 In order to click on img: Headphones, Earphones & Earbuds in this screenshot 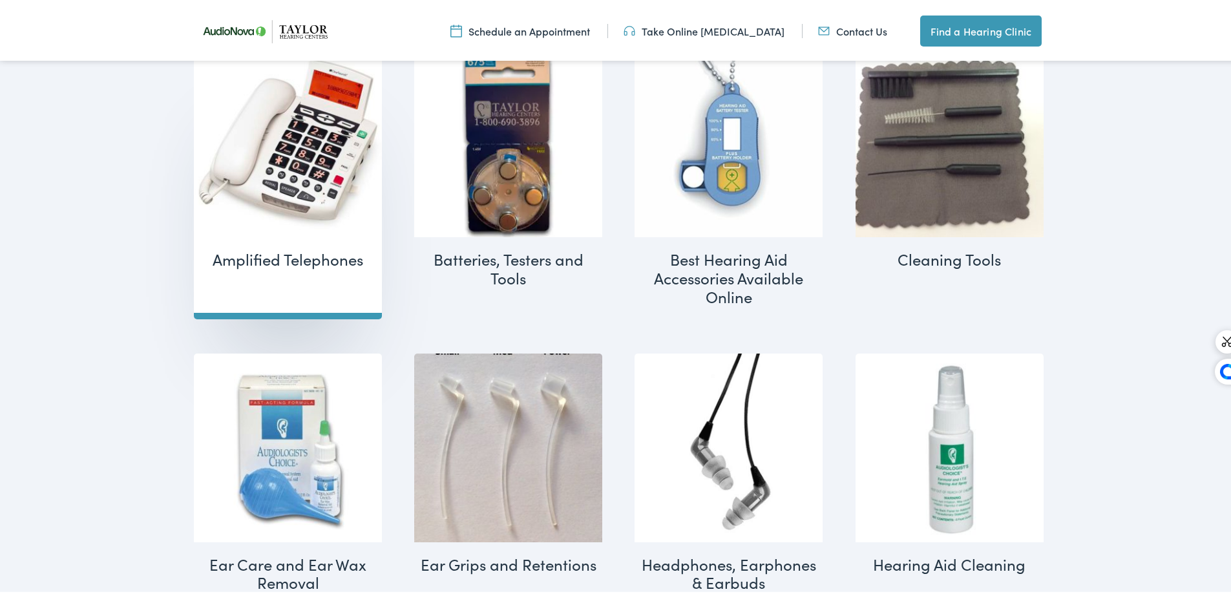, I will do `click(728, 444)`.